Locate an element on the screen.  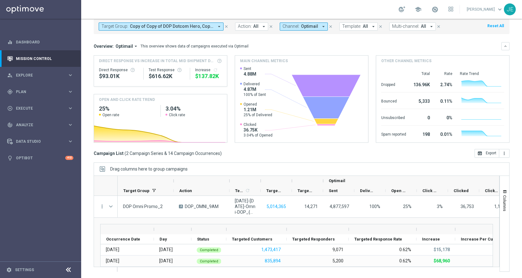
span: 4.88M is located at coordinates (250, 74).